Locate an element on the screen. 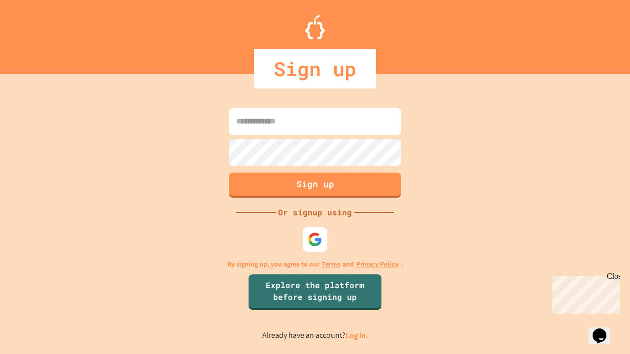  p: Already have an account? is located at coordinates (315, 335).